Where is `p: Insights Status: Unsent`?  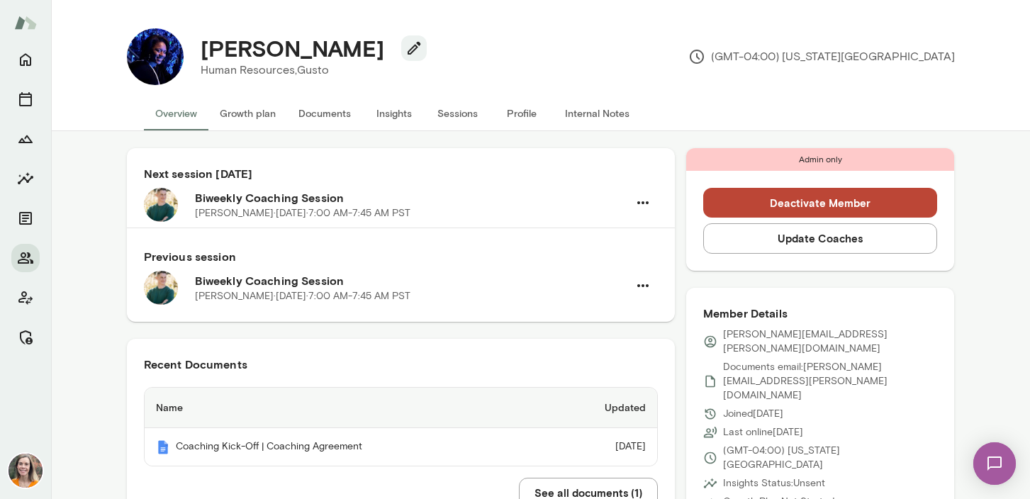 p: Insights Status: Unsent is located at coordinates (774, 483).